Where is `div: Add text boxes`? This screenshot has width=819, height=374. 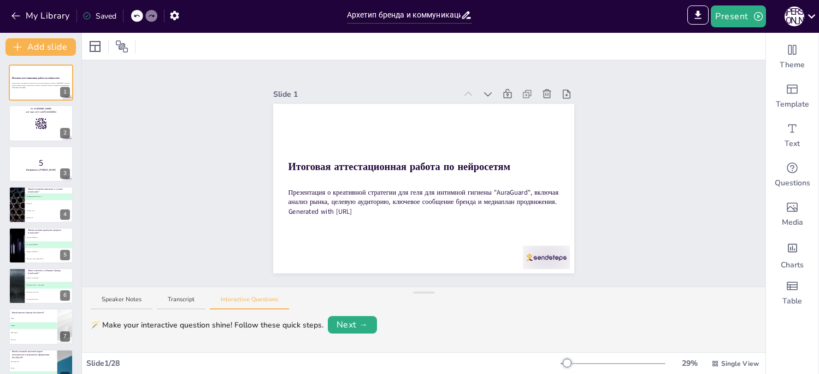
div: Add text boxes is located at coordinates (792, 135).